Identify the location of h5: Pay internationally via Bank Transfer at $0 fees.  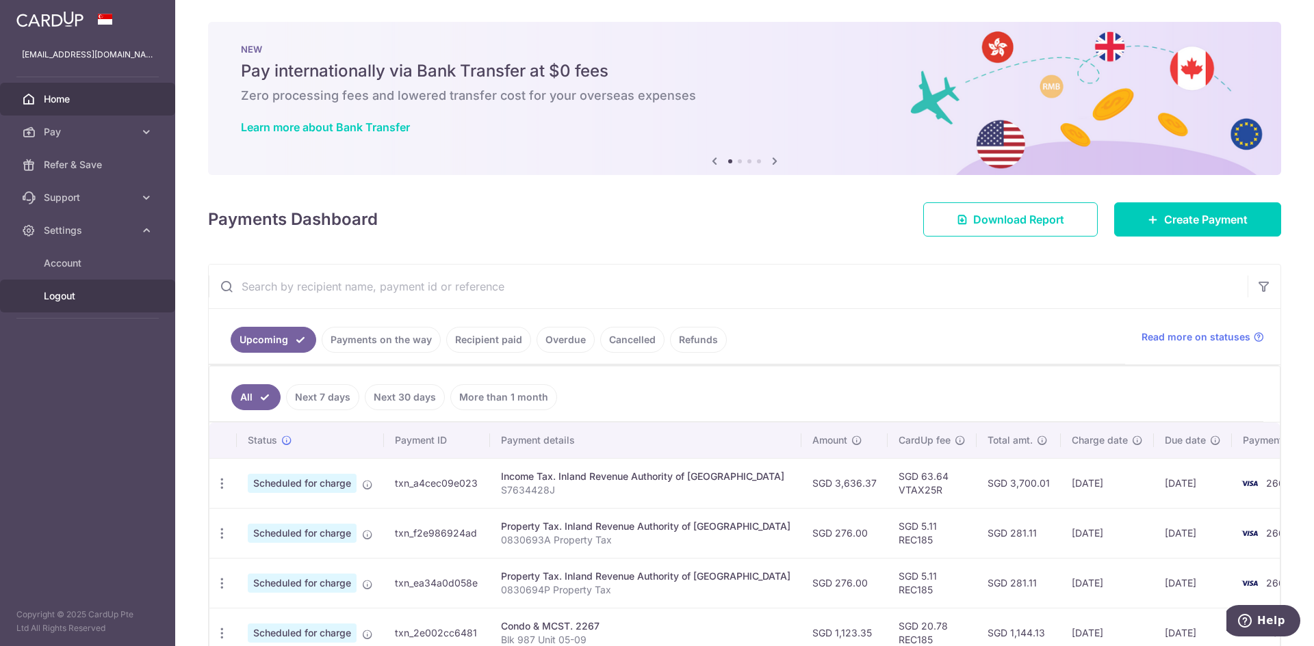
(744, 71).